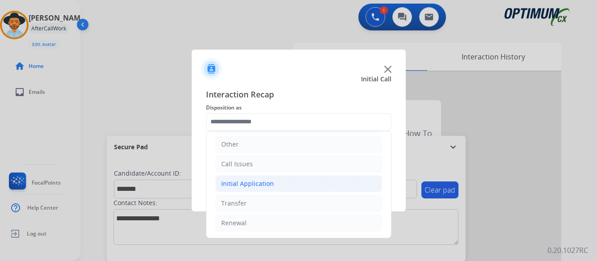 Image resolution: width=597 pixels, height=261 pixels. I want to click on span: Disposition as, so click(298, 108).